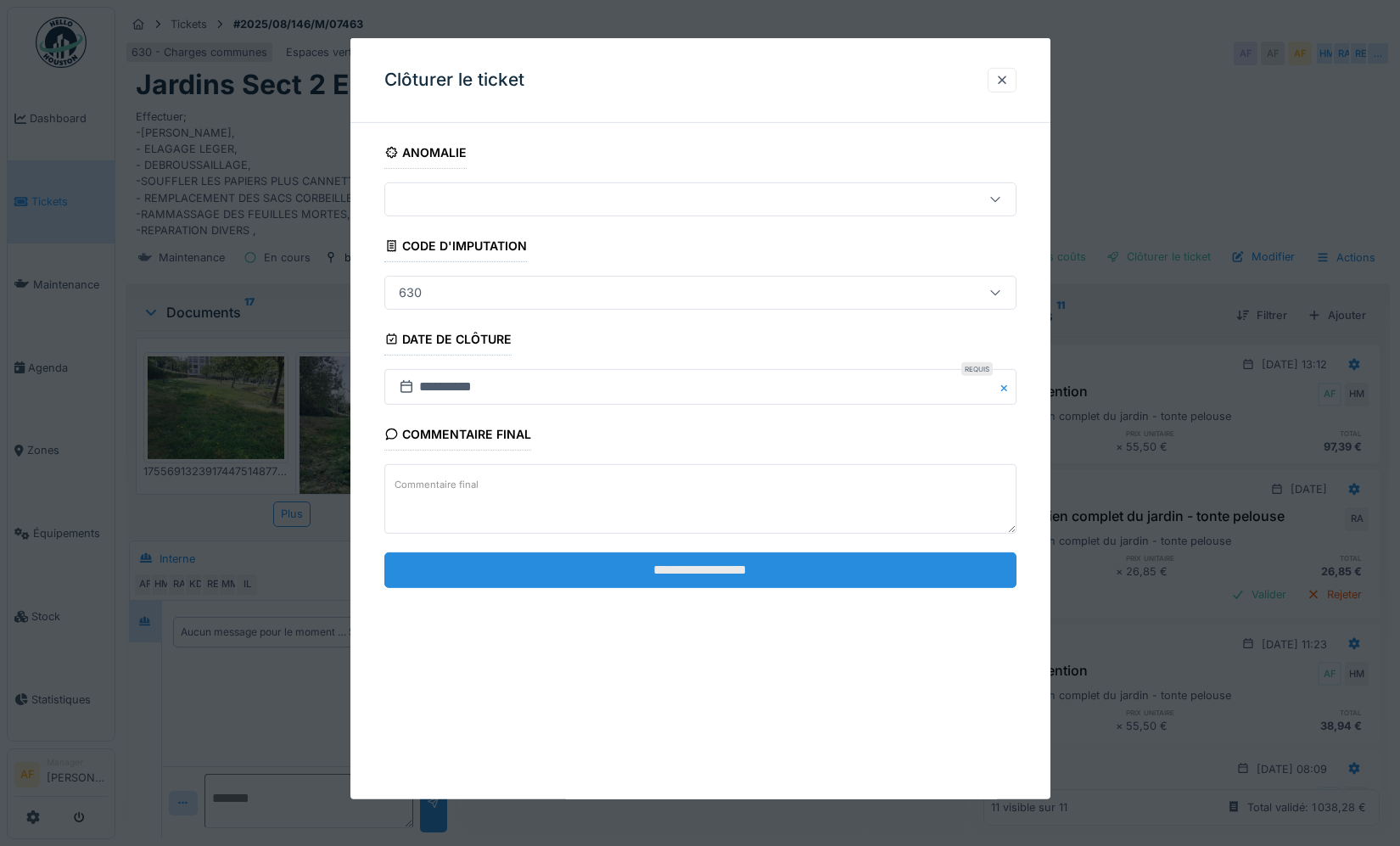 The image size is (1400, 846). What do you see at coordinates (1007, 387) in the screenshot?
I see `button: Close` at bounding box center [1007, 387].